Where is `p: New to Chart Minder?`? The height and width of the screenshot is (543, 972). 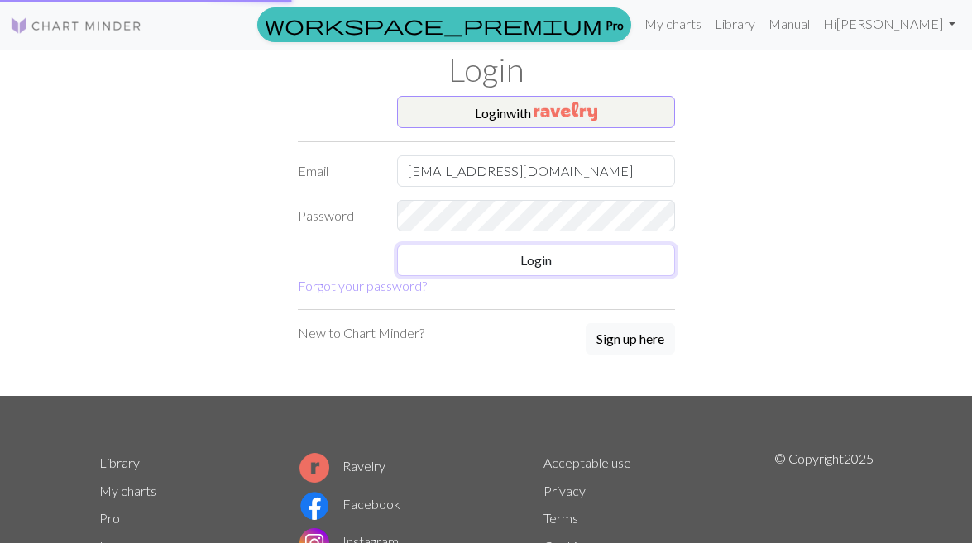 p: New to Chart Minder? is located at coordinates (361, 333).